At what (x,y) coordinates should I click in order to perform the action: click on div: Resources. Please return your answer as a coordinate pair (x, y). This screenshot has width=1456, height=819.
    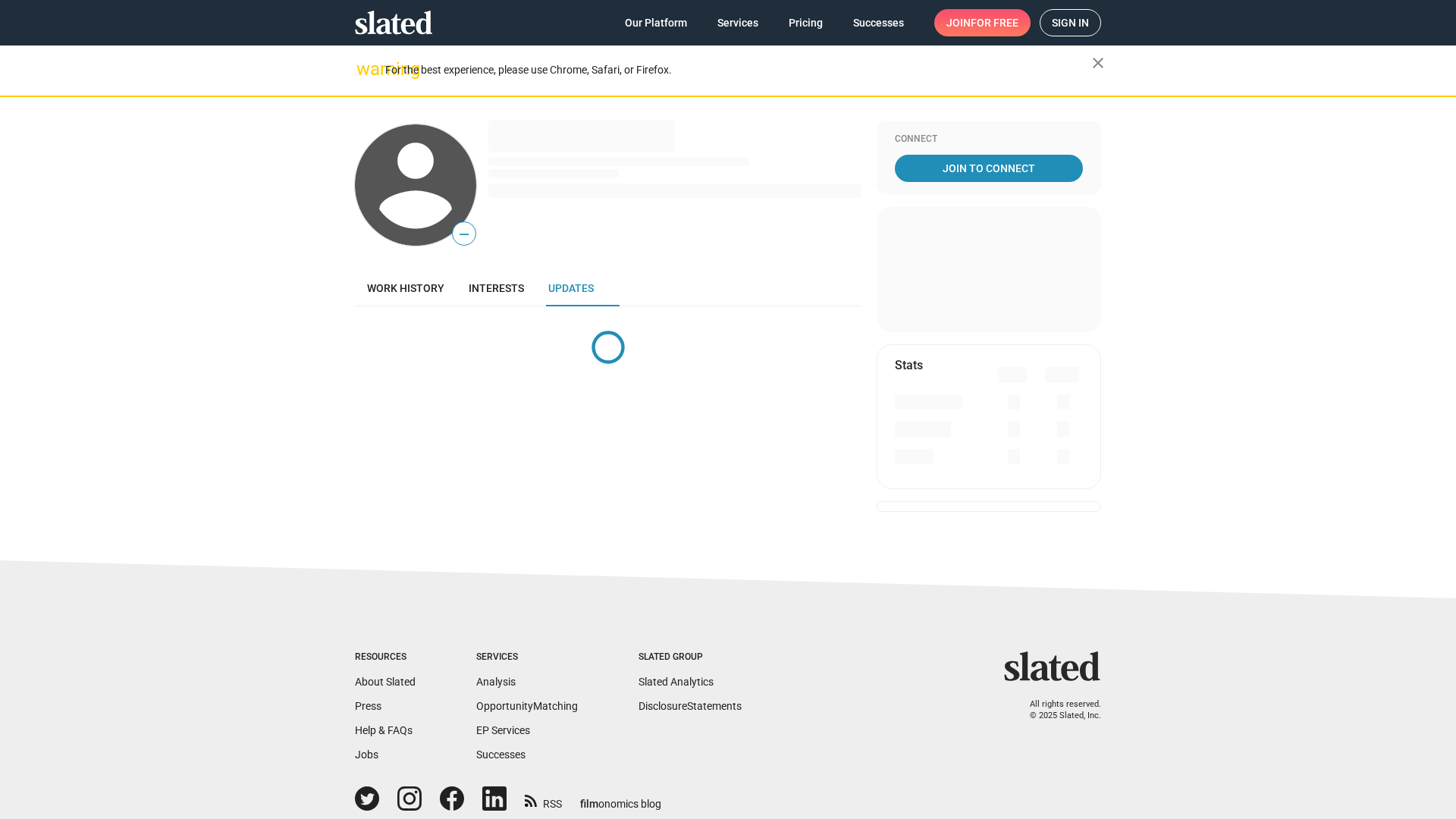
    Looking at the image, I should click on (385, 658).